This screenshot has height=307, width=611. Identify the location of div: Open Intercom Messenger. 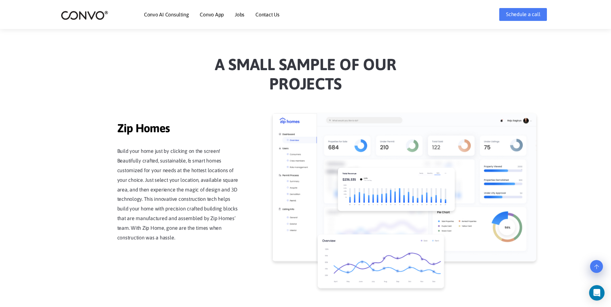
(597, 293).